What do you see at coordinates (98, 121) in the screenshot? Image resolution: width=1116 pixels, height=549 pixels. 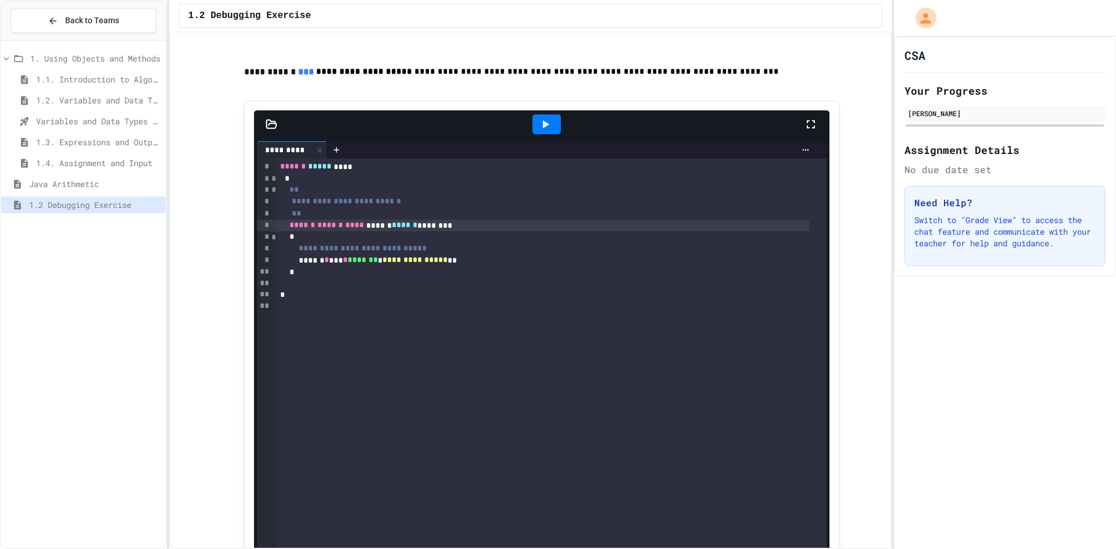 I see `span: Variables and Data Types - Quiz` at bounding box center [98, 121].